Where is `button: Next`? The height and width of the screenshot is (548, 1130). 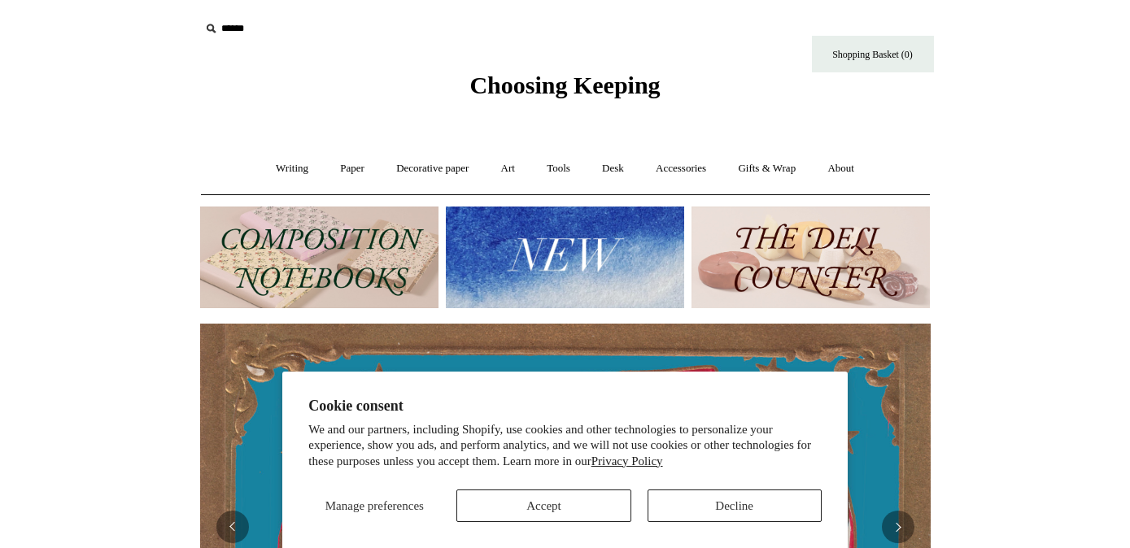 button: Next is located at coordinates (898, 527).